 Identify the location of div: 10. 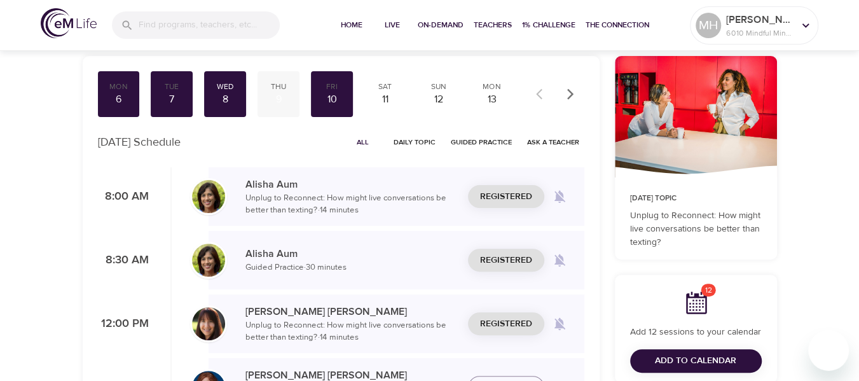
(332, 99).